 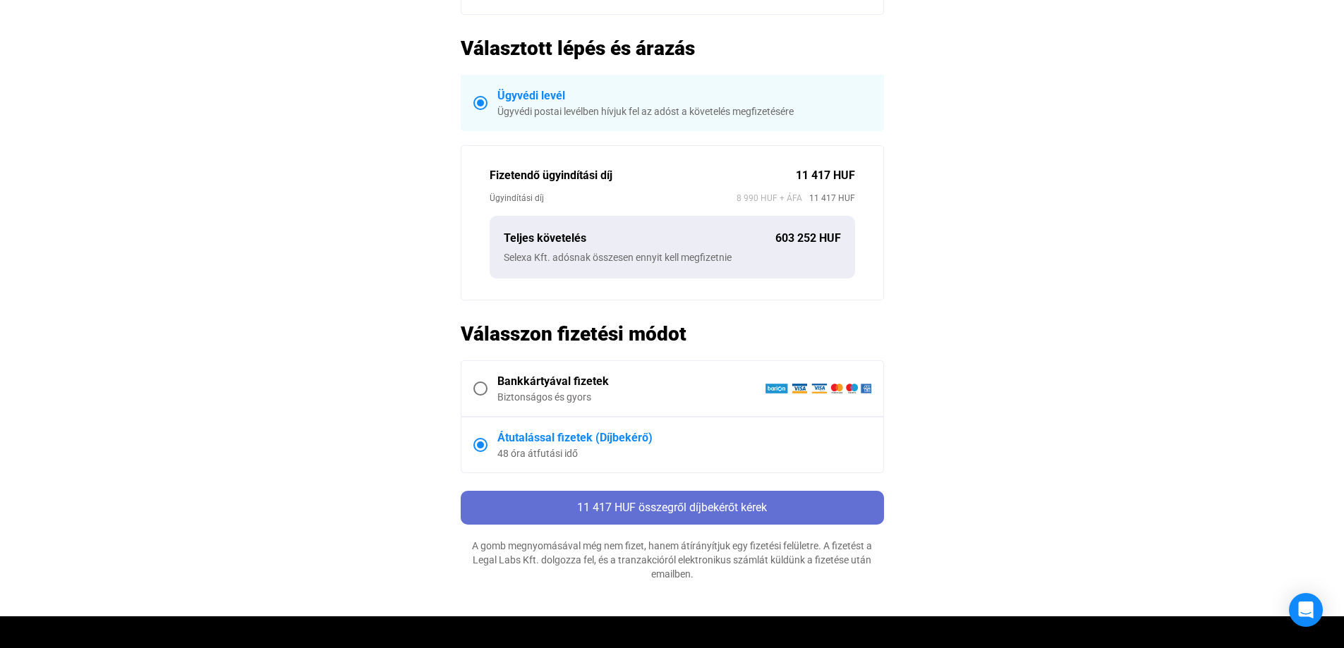 I want to click on div: 48 óra átfutási idő, so click(x=684, y=454).